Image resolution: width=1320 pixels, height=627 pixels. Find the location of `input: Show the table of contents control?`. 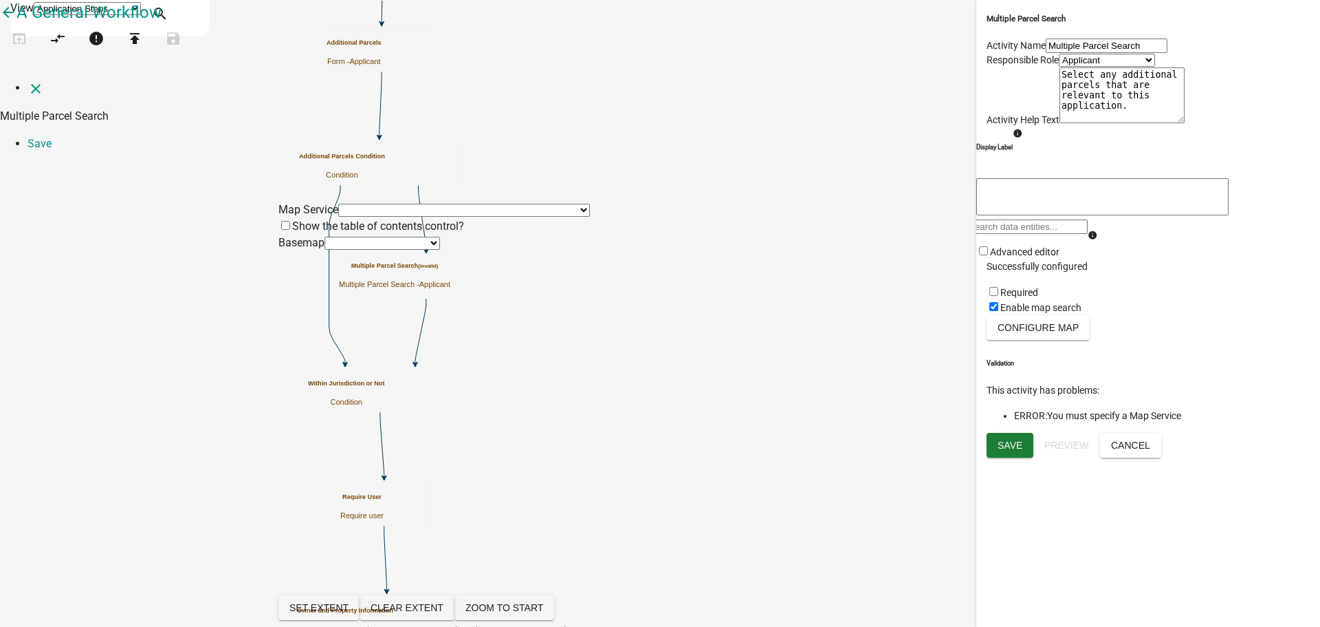

input: Show the table of contents control? is located at coordinates (285, 225).